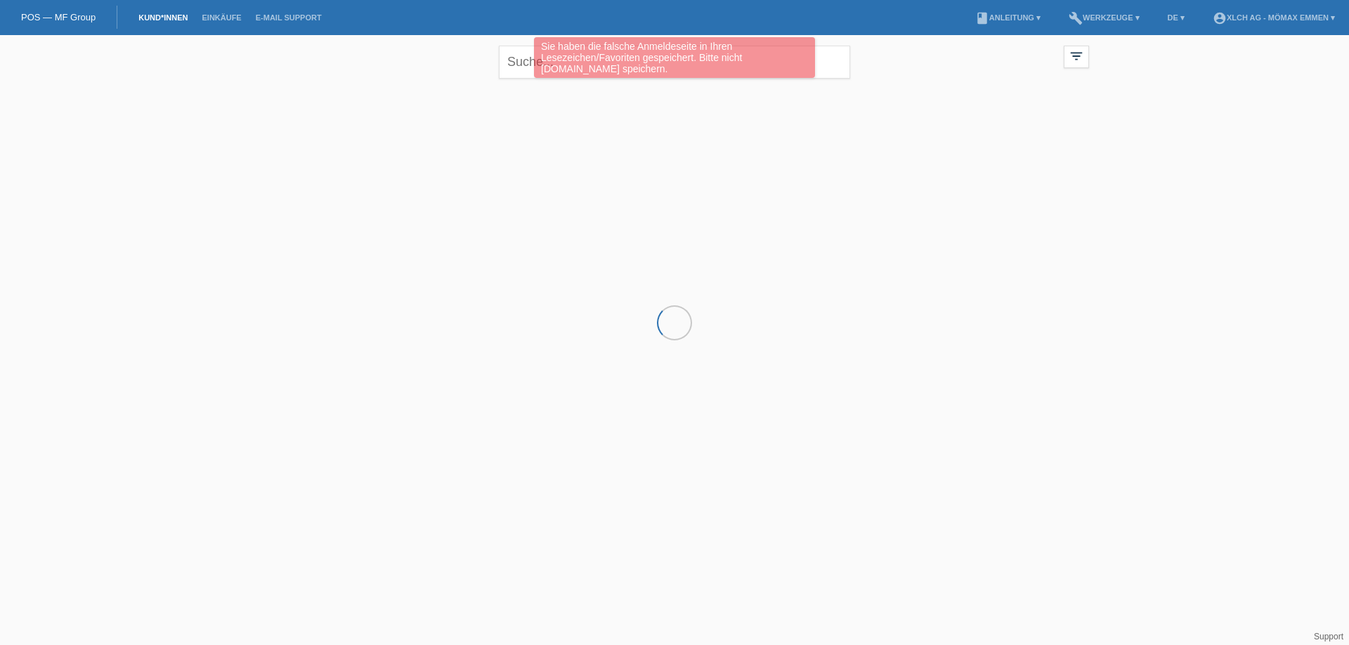 Image resolution: width=1349 pixels, height=645 pixels. Describe the element at coordinates (289, 18) in the screenshot. I see `a: E-Mail Support` at that location.